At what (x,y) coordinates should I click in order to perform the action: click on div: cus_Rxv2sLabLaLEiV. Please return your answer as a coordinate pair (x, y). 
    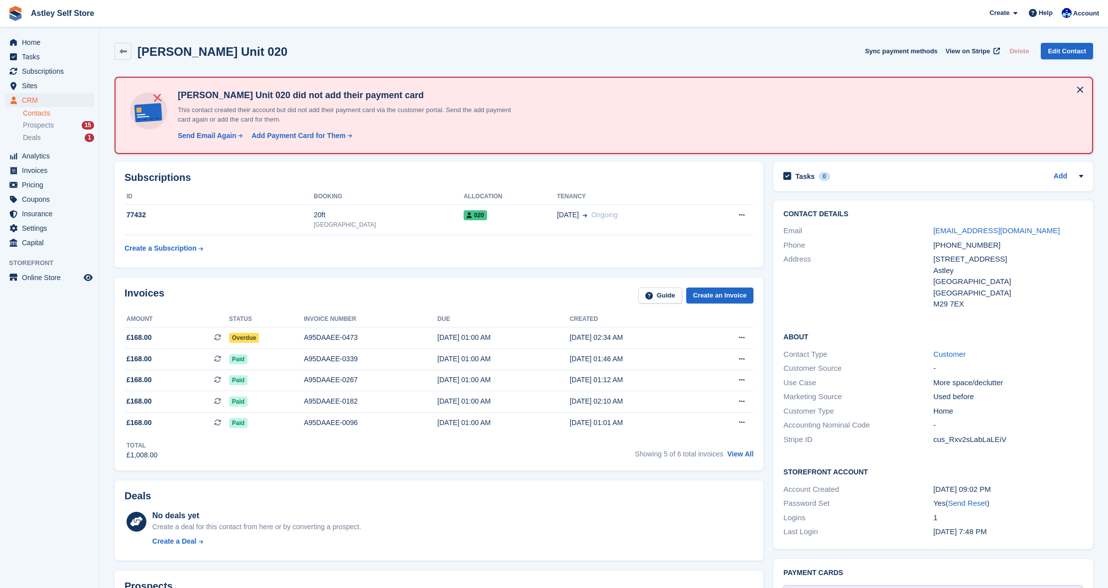
    Looking at the image, I should click on (1008, 439).